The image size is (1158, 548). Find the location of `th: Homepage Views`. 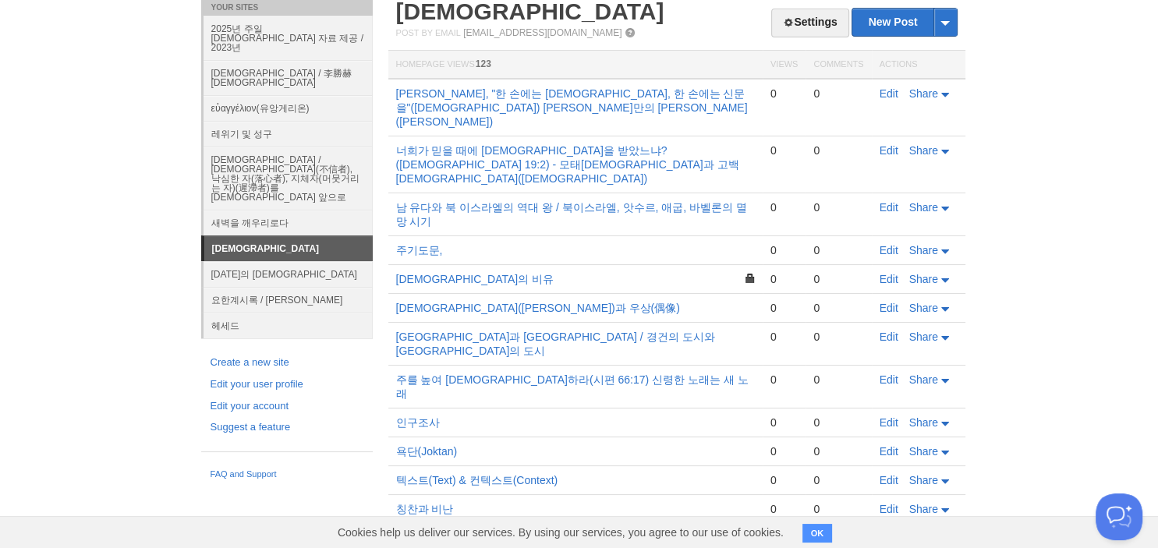

th: Homepage Views is located at coordinates (576, 65).